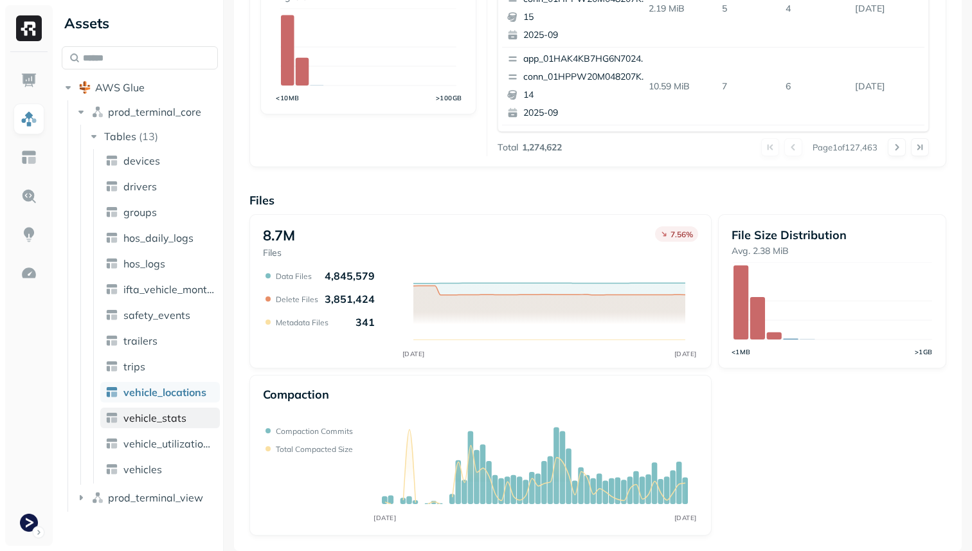 This screenshot has width=972, height=551. Describe the element at coordinates (140, 87) in the screenshot. I see `button: AWS Glue` at that location.